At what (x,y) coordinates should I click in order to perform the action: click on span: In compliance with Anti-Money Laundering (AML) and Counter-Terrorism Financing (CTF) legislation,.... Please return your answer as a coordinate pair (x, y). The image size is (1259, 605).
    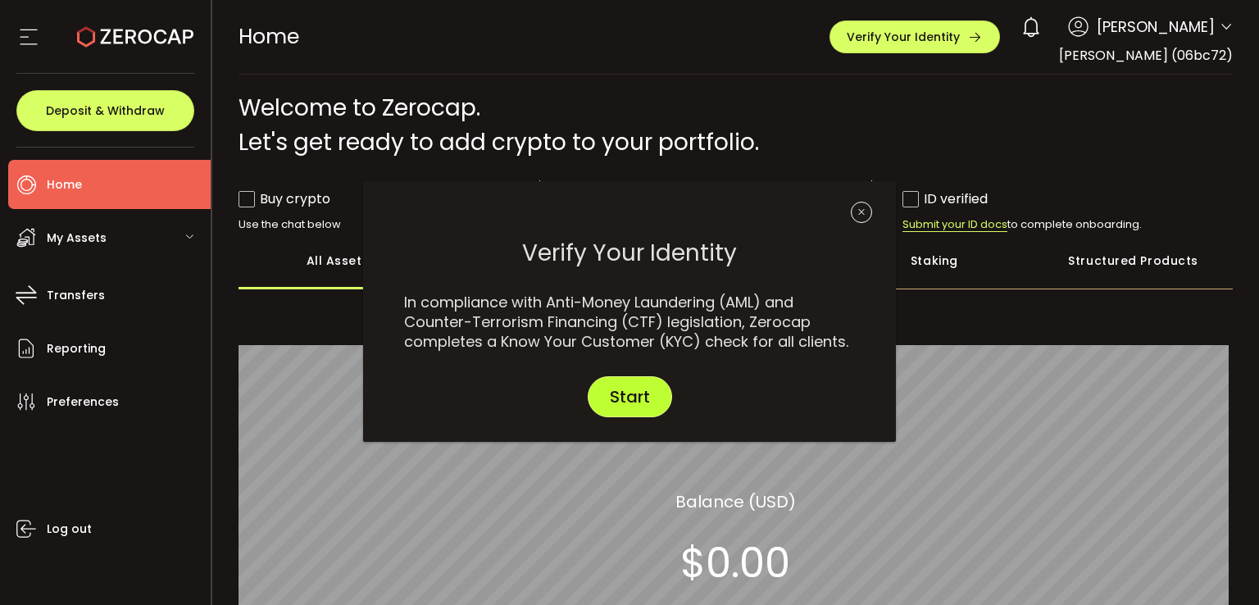
    Looking at the image, I should click on (626, 321).